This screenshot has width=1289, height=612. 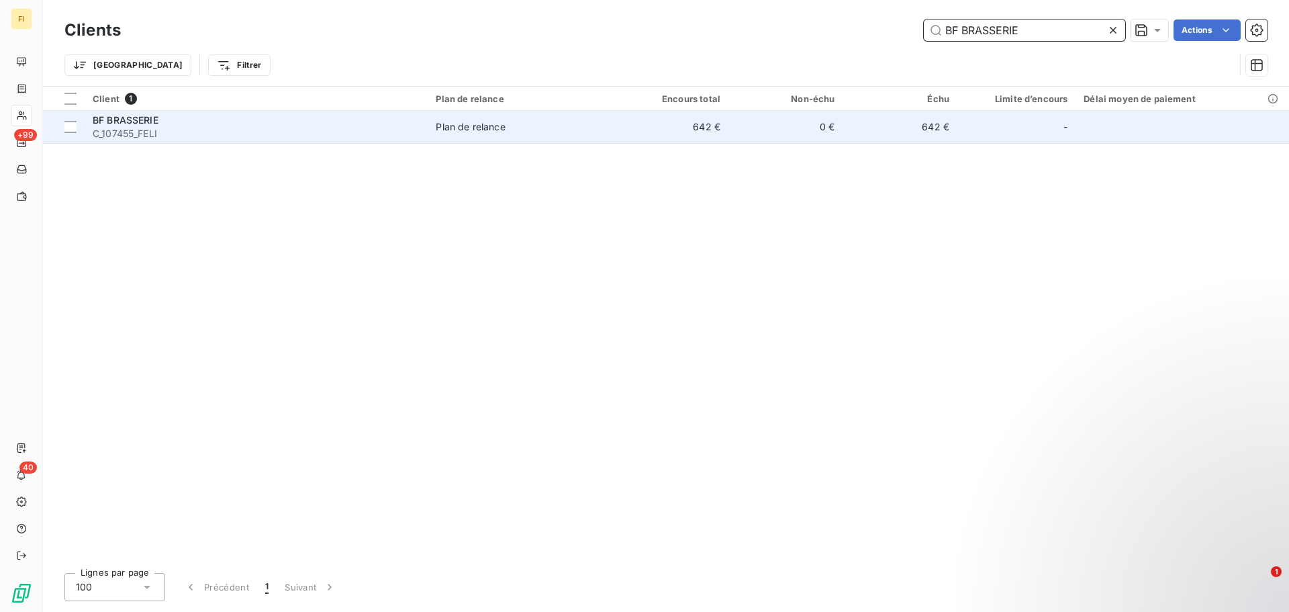 I want to click on div: Encours total, so click(x=672, y=99).